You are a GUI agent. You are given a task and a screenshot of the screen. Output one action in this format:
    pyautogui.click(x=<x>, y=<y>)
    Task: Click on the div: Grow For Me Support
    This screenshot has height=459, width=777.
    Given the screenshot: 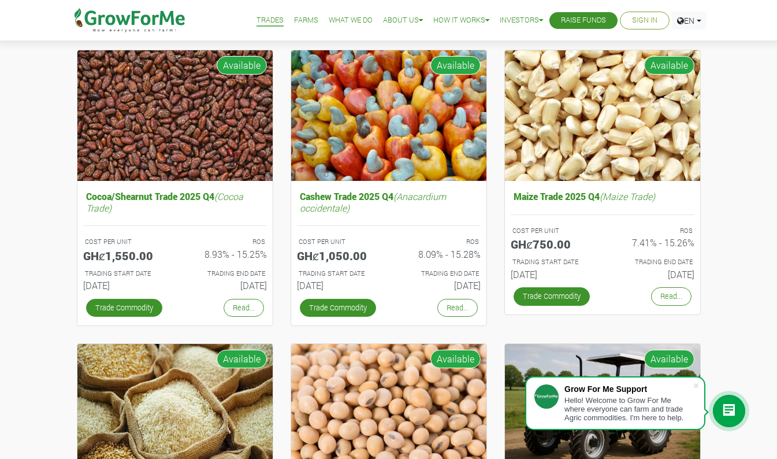 What is the action you would take?
    pyautogui.click(x=628, y=389)
    